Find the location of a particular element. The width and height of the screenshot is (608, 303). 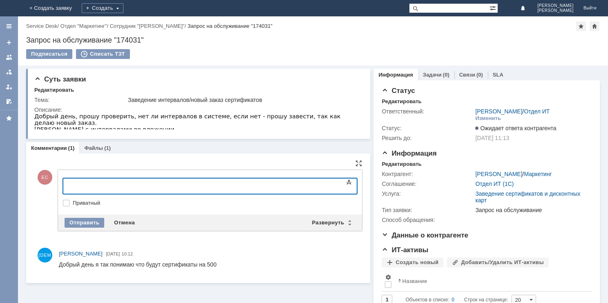

a: Создать заявку is located at coordinates (9, 43).